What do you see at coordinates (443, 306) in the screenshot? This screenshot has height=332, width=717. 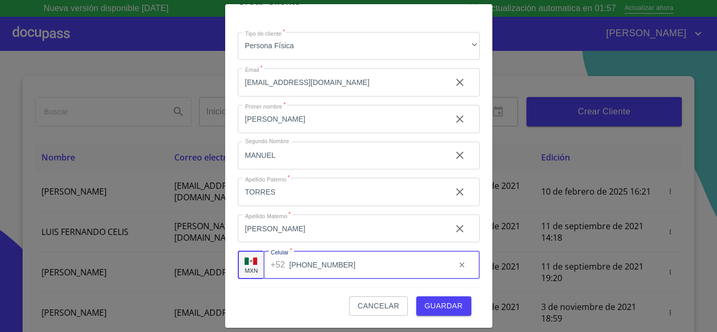 I see `span: Guardar` at bounding box center [443, 306].